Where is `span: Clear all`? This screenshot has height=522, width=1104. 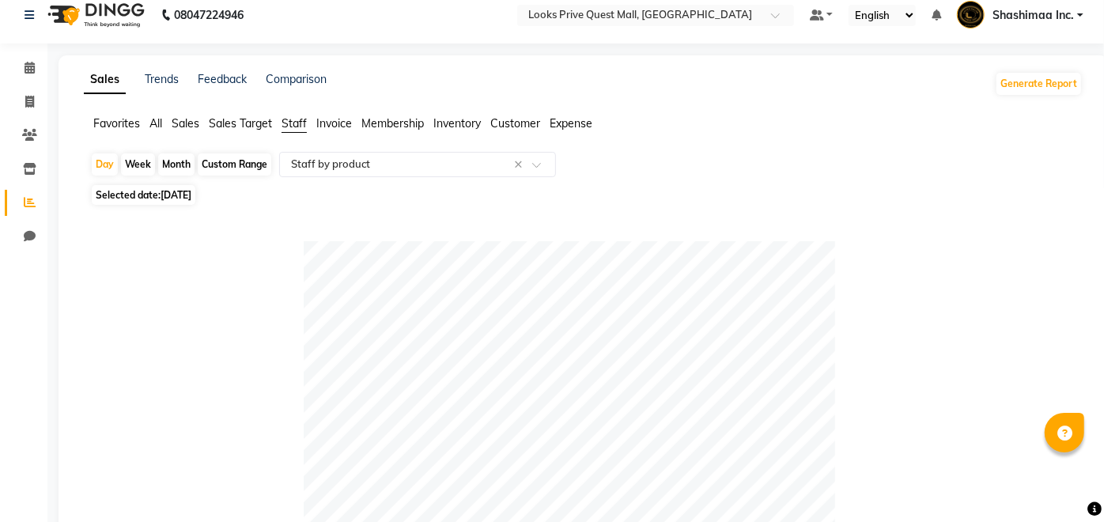 span: Clear all is located at coordinates (520, 165).